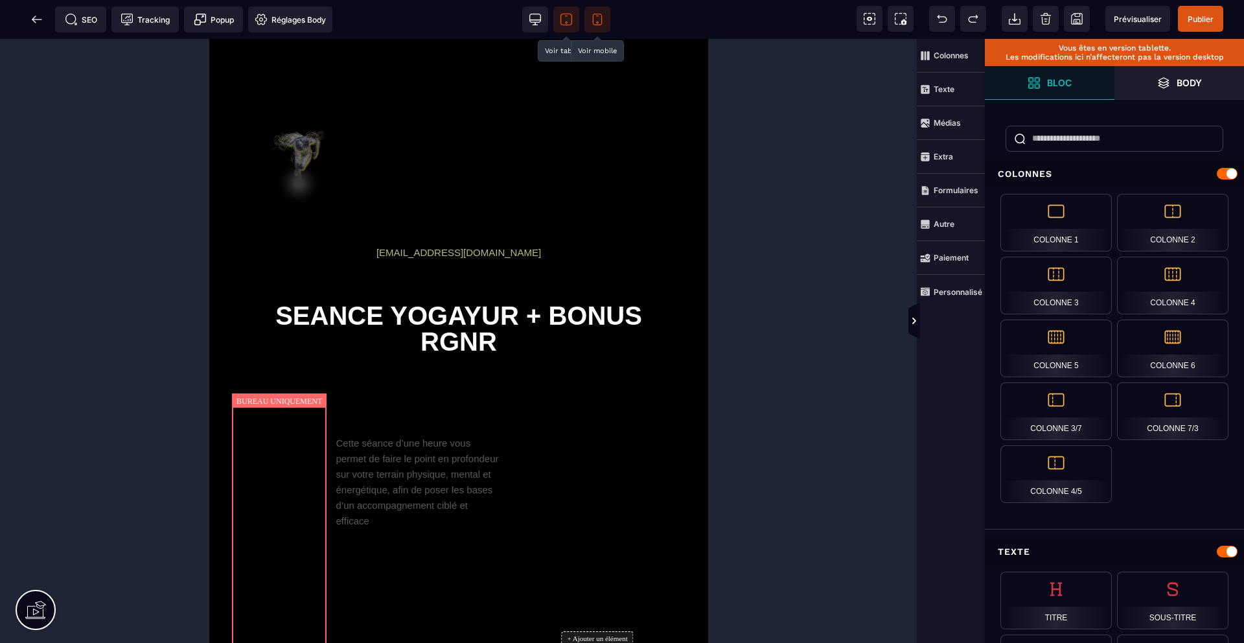 This screenshot has width=1244, height=643. I want to click on strong: Texte, so click(944, 89).